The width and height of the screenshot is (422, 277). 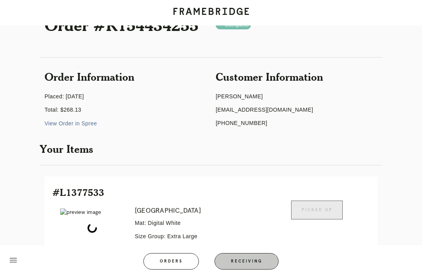 What do you see at coordinates (92, 212) in the screenshot?
I see `img: preview image` at bounding box center [92, 212].